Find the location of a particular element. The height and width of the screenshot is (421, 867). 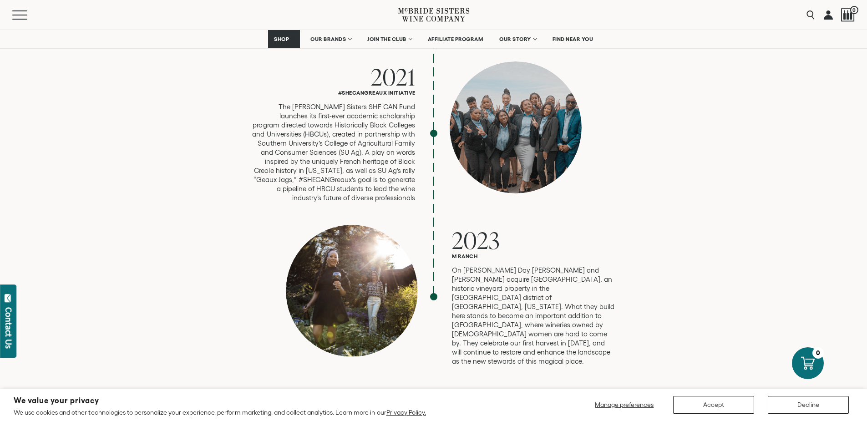

button: Mobile Menu Trigger is located at coordinates (29, 15).